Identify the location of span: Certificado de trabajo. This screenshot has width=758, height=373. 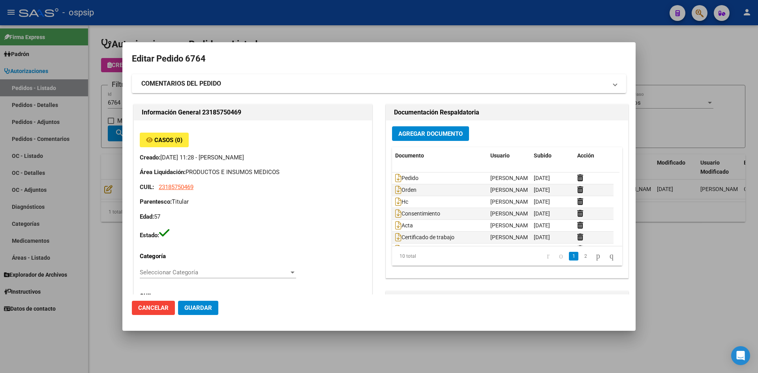
(425, 237).